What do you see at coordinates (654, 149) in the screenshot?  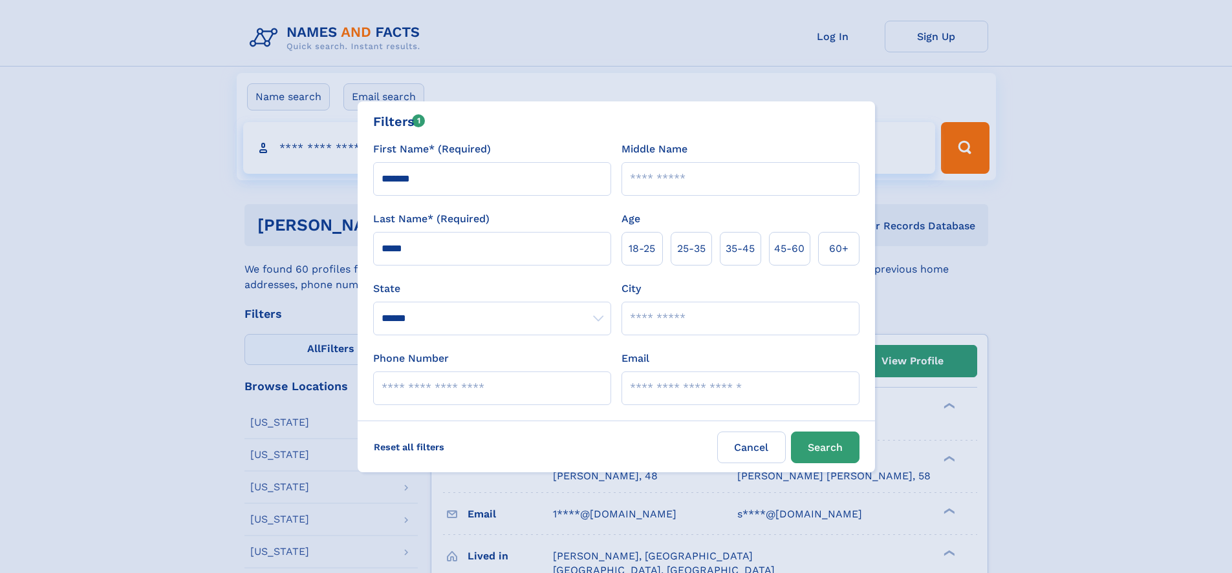 I see `label: Middle Name` at bounding box center [654, 149].